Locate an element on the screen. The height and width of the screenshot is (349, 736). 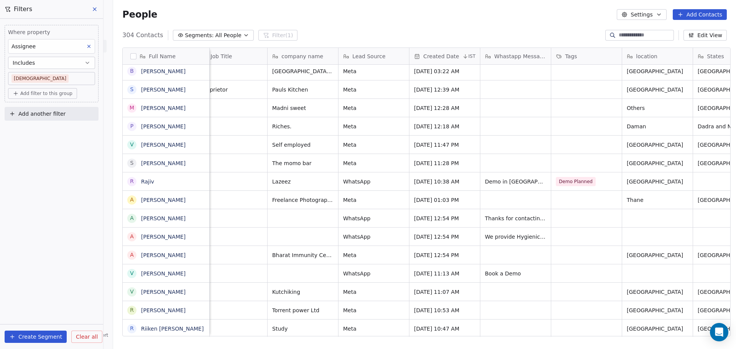
span: People is located at coordinates (139, 15).